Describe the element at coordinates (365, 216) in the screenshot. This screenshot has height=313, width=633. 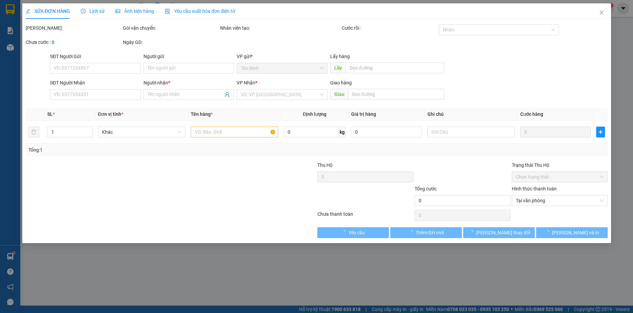
I see `div: Chưa thanh toán` at that location.